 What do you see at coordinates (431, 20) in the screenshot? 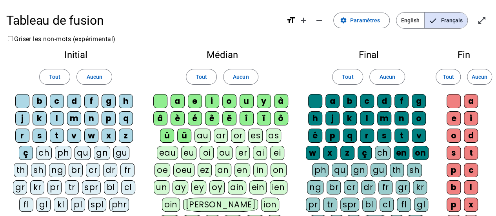
I see `mat-button-toggle-group: Language selection` at bounding box center [431, 20].